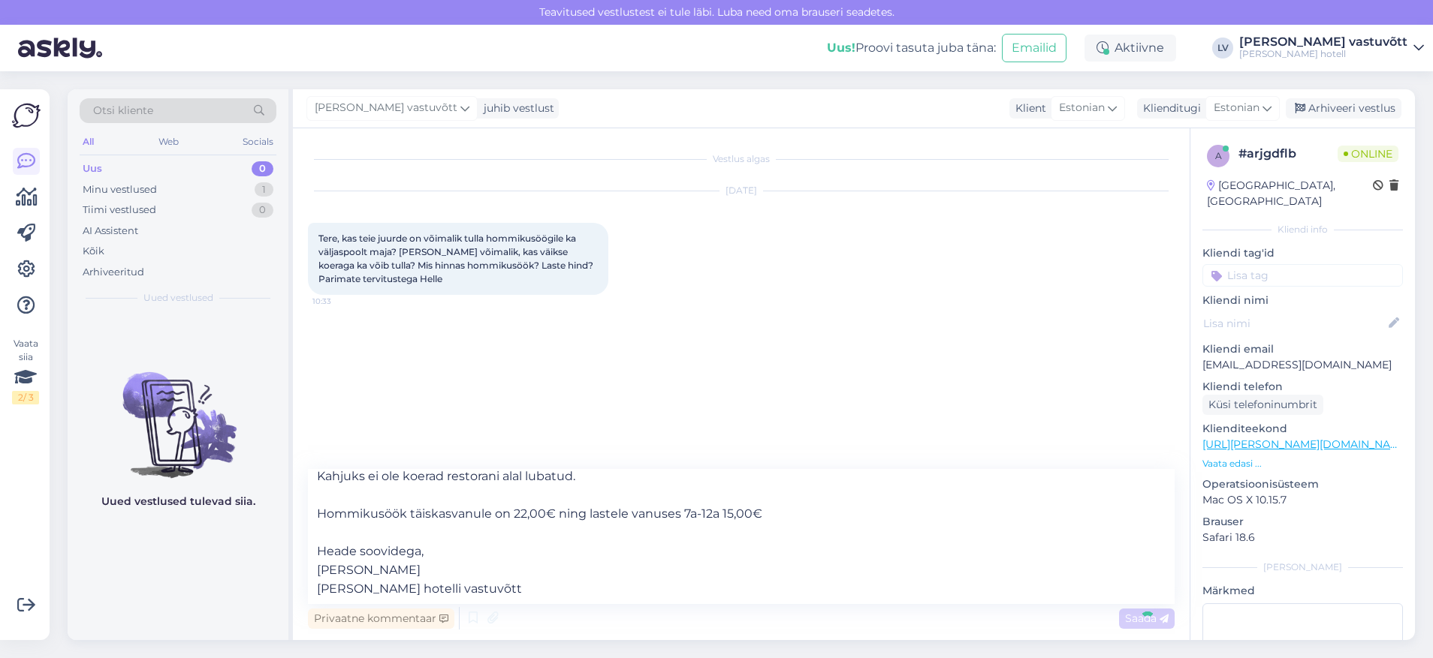 This screenshot has width=1433, height=658. I want to click on img: No chats, so click(178, 413).